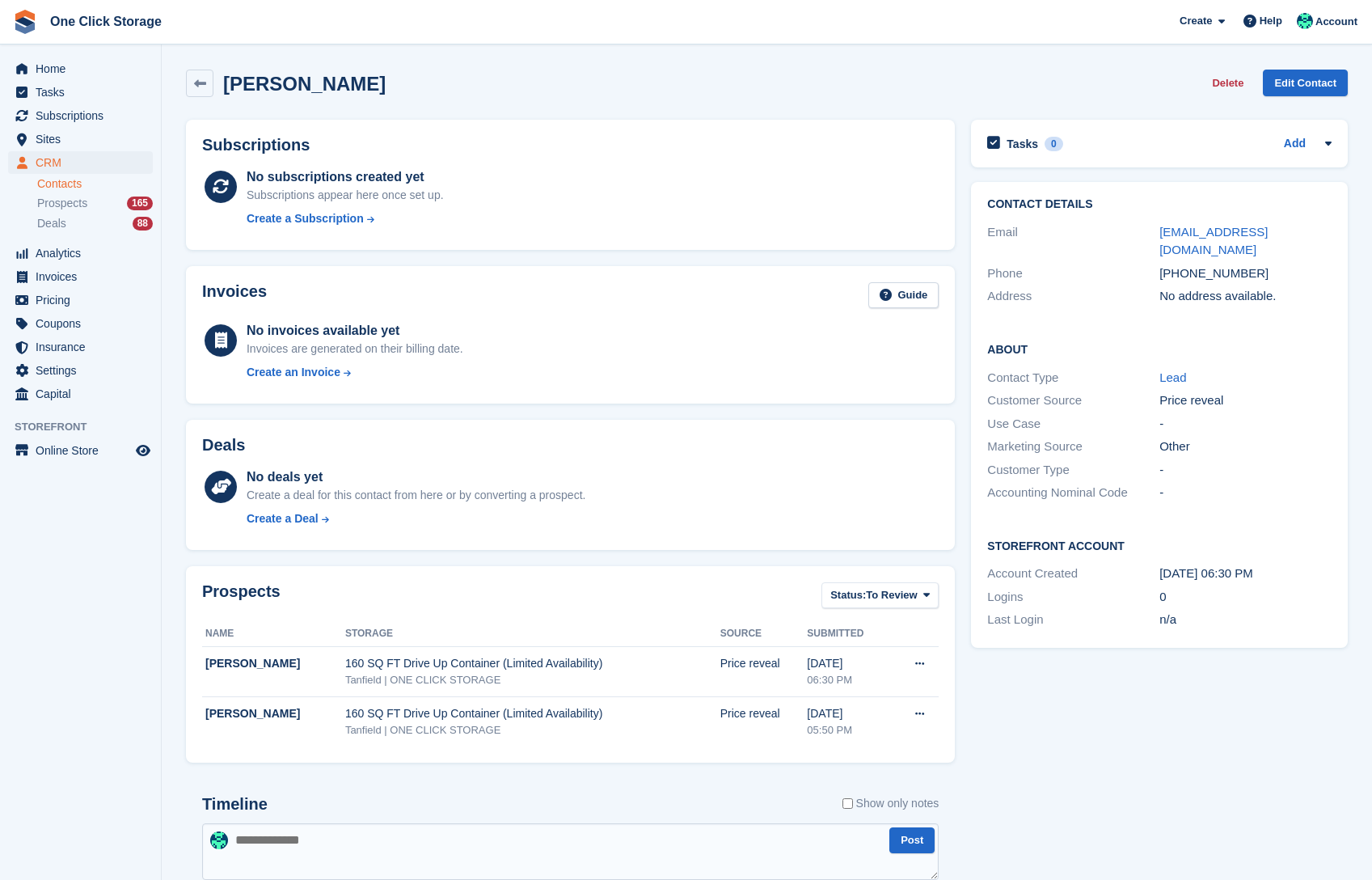 This screenshot has height=880, width=1372. Describe the element at coordinates (84, 253) in the screenshot. I see `span: Analytics` at that location.